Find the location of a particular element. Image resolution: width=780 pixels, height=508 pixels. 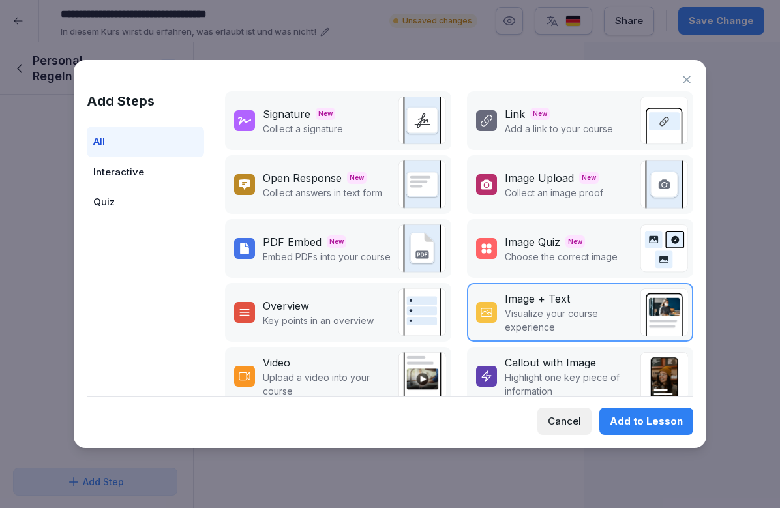

img: pdf_embed.svg is located at coordinates (422, 249).